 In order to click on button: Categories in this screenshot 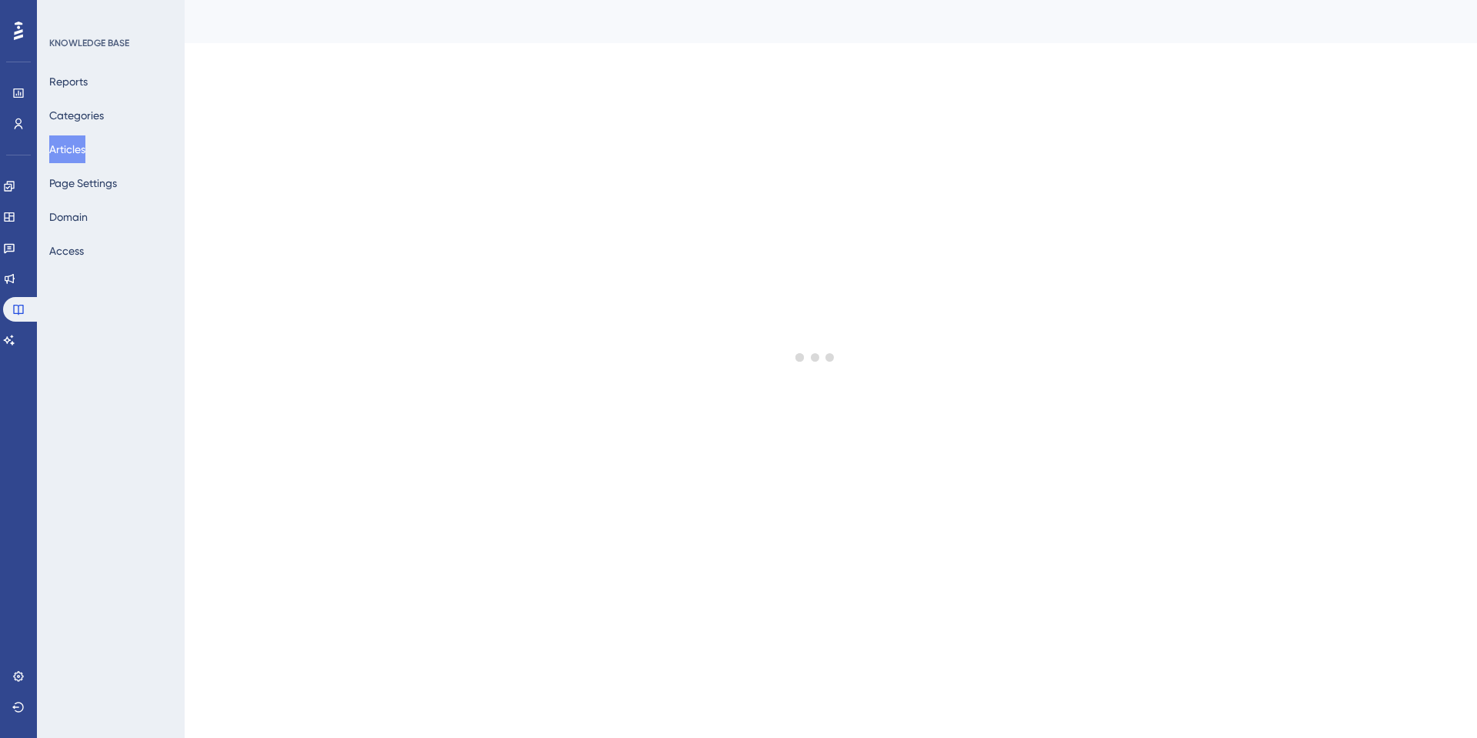, I will do `click(76, 115)`.